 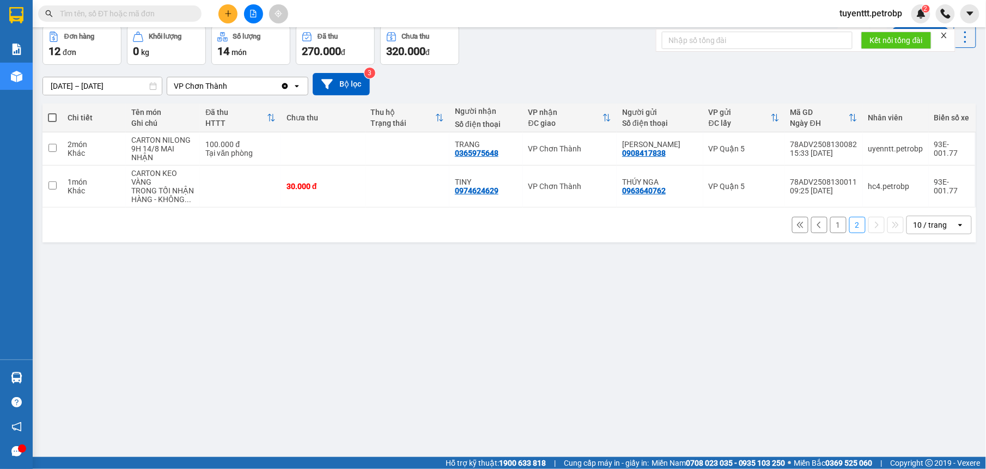 I want to click on input: Selected VP Chơn Thành., so click(x=229, y=86).